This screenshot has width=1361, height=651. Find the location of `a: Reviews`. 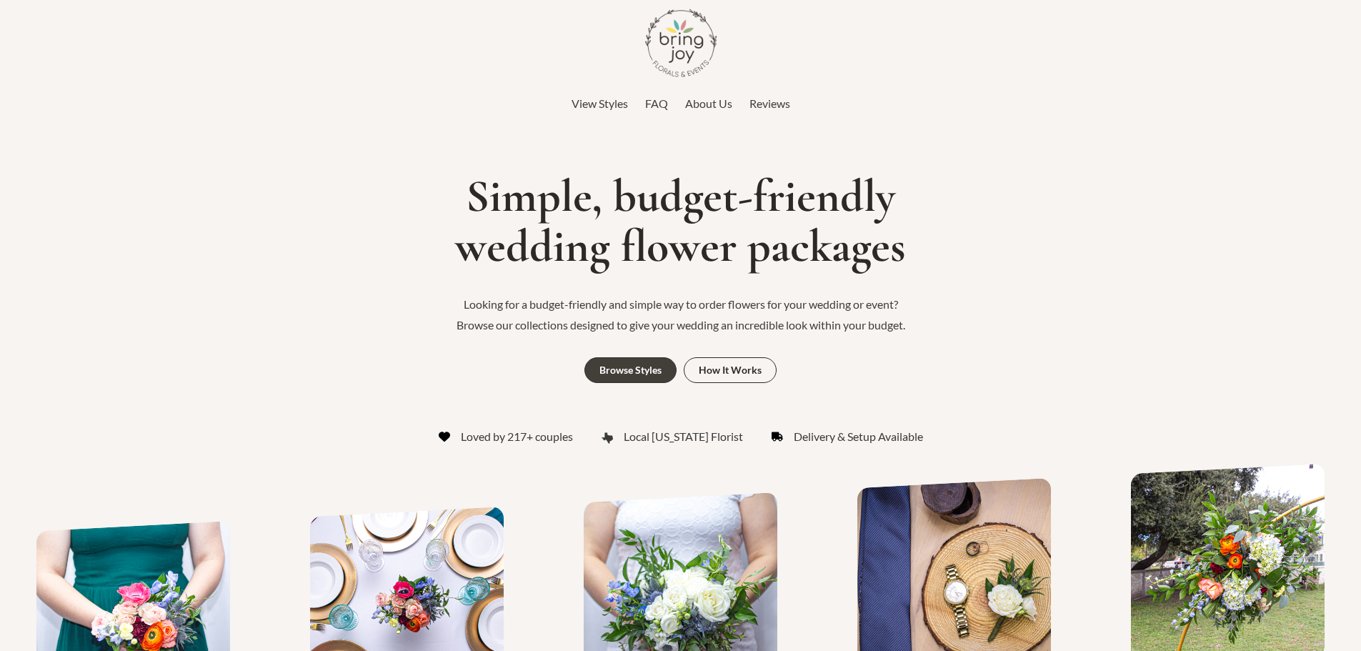

a: Reviews is located at coordinates (770, 104).